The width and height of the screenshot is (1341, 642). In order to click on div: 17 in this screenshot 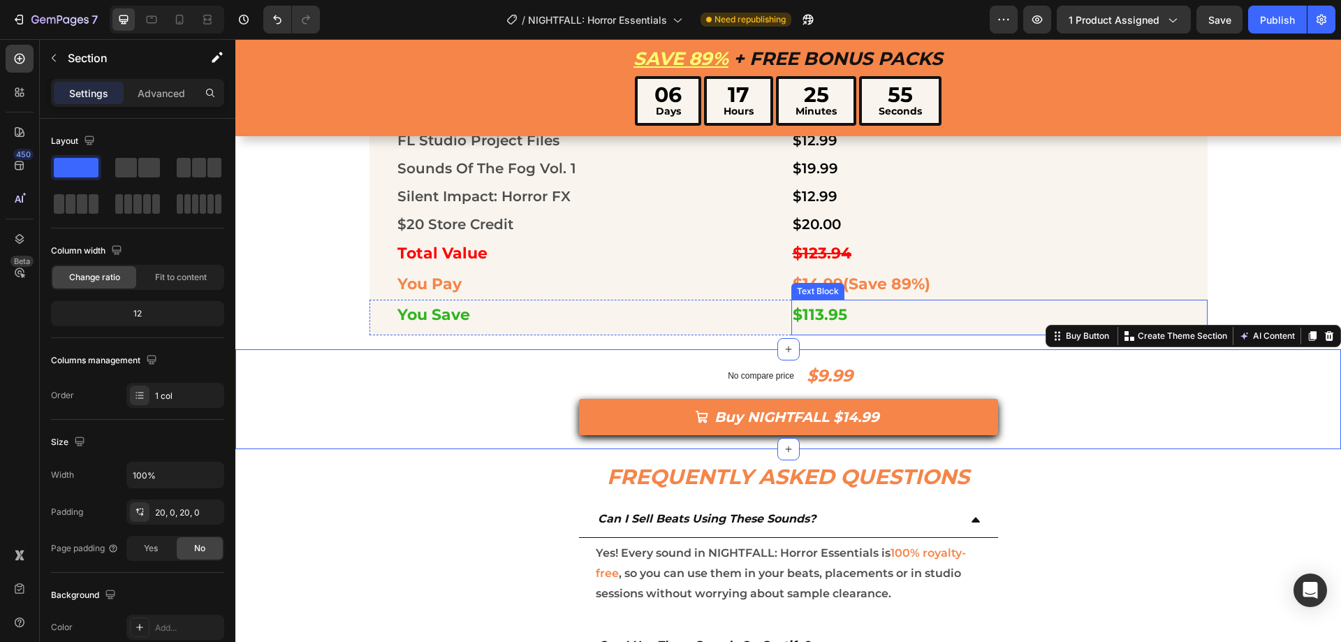, I will do `click(503, 56)`.